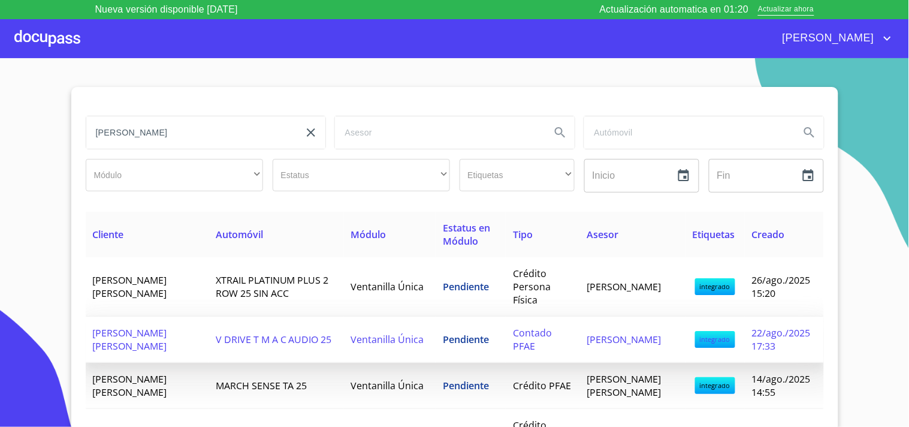  I want to click on span: MARCH SENSE TA 25, so click(261, 385).